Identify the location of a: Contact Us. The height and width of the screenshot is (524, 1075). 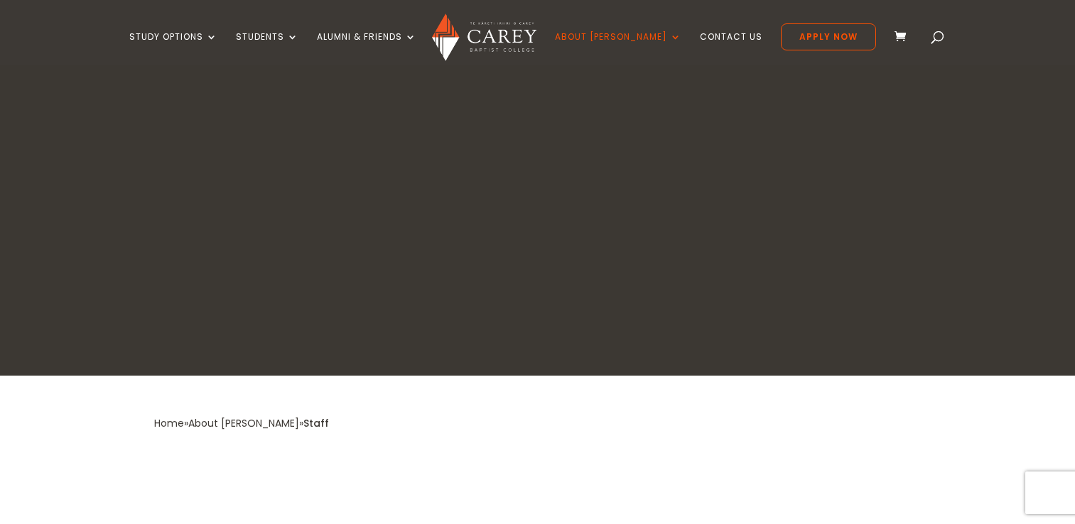
(731, 48).